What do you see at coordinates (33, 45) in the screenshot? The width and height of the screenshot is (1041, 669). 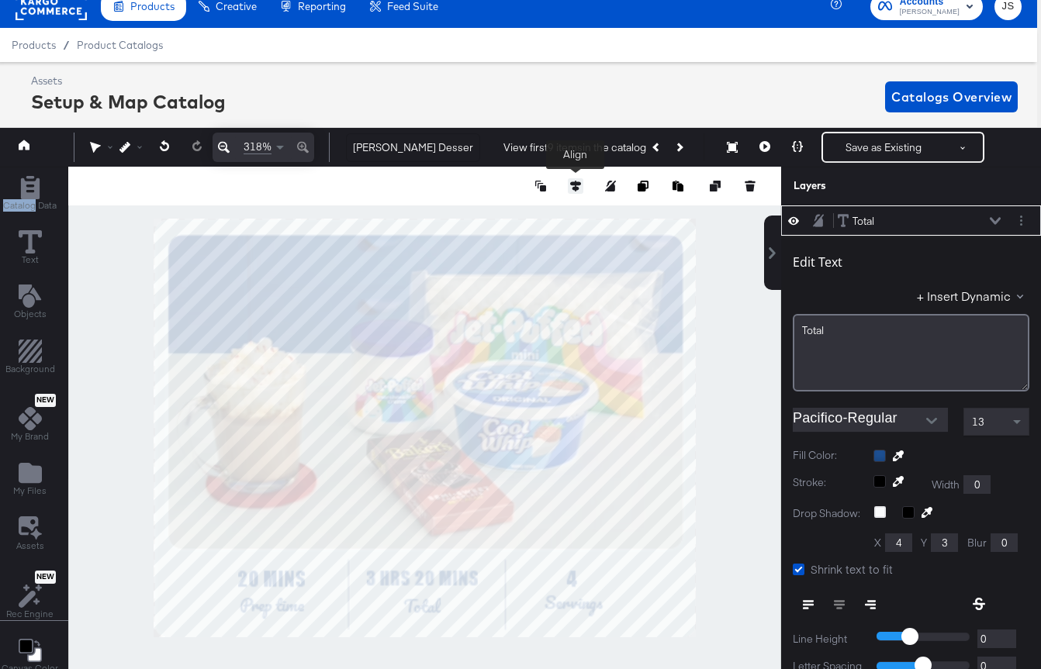 I see `span: Products` at bounding box center [33, 45].